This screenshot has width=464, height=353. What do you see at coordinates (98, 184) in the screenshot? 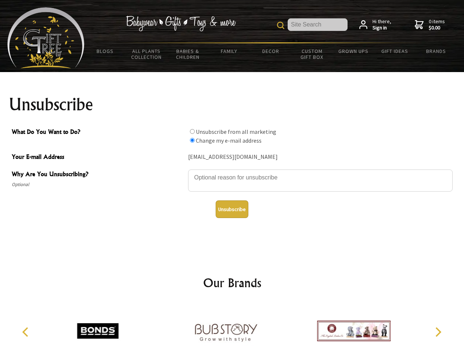
I see `span: Optional` at bounding box center [98, 184].